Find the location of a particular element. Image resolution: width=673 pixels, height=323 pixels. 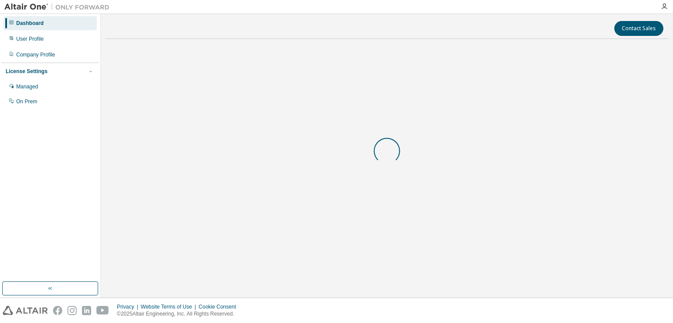

button: Contact Sales is located at coordinates (639, 28).